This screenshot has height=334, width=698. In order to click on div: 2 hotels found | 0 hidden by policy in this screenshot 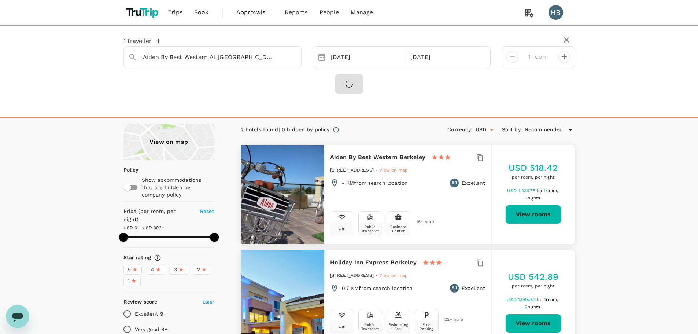, I will do `click(285, 130)`.